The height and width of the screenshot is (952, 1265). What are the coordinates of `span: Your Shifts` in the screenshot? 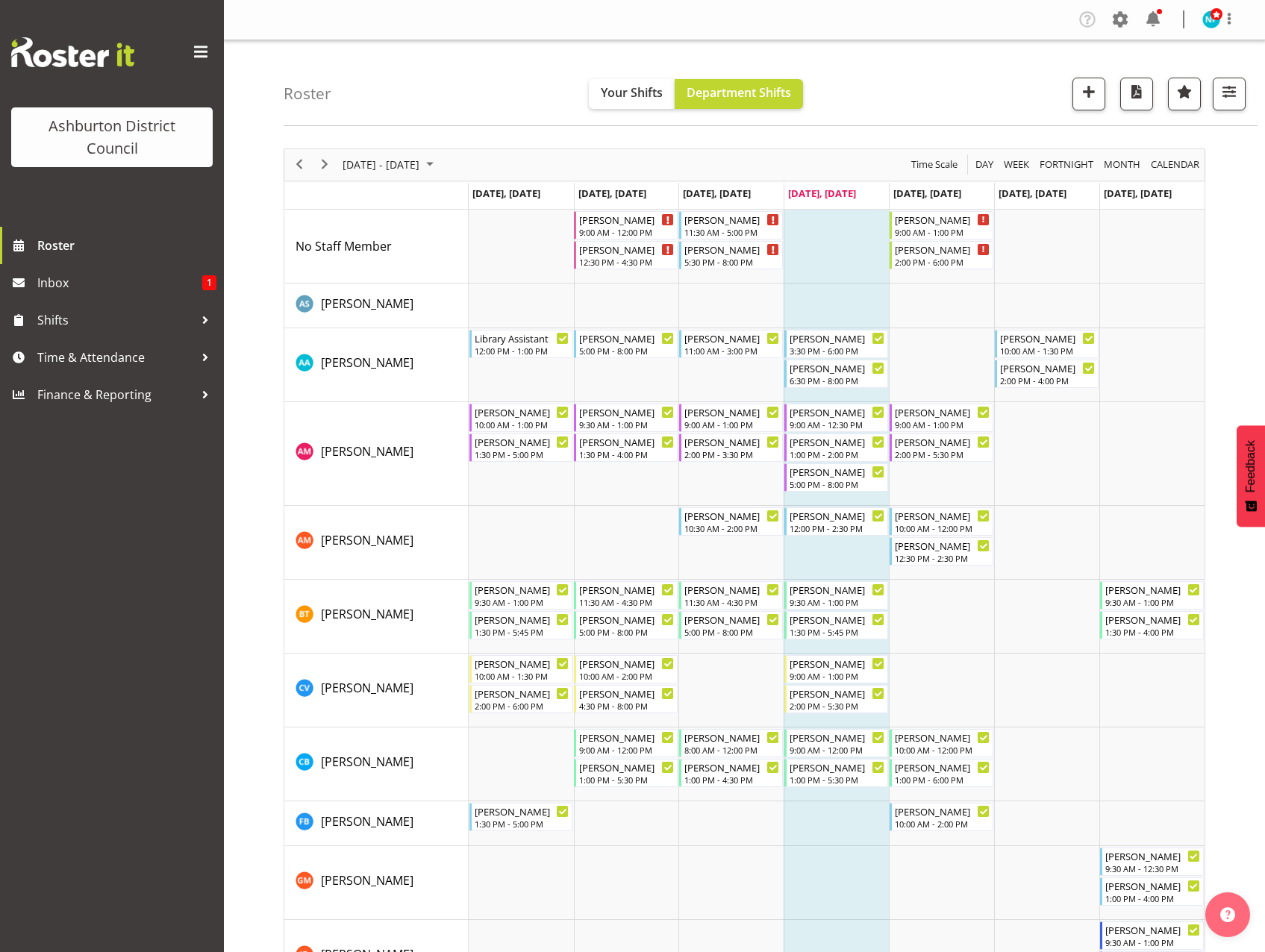 It's located at (632, 92).